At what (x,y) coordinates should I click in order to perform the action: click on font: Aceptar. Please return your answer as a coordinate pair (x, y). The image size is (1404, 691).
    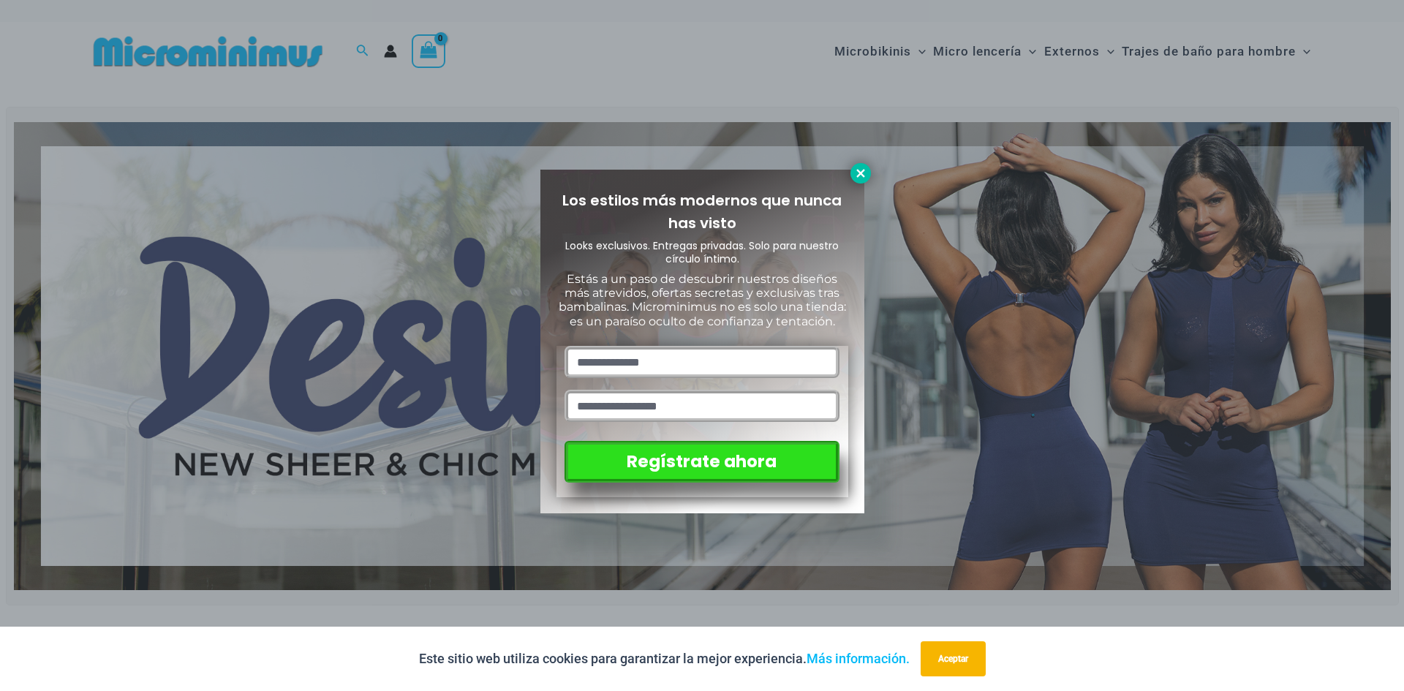
    Looking at the image, I should click on (953, 659).